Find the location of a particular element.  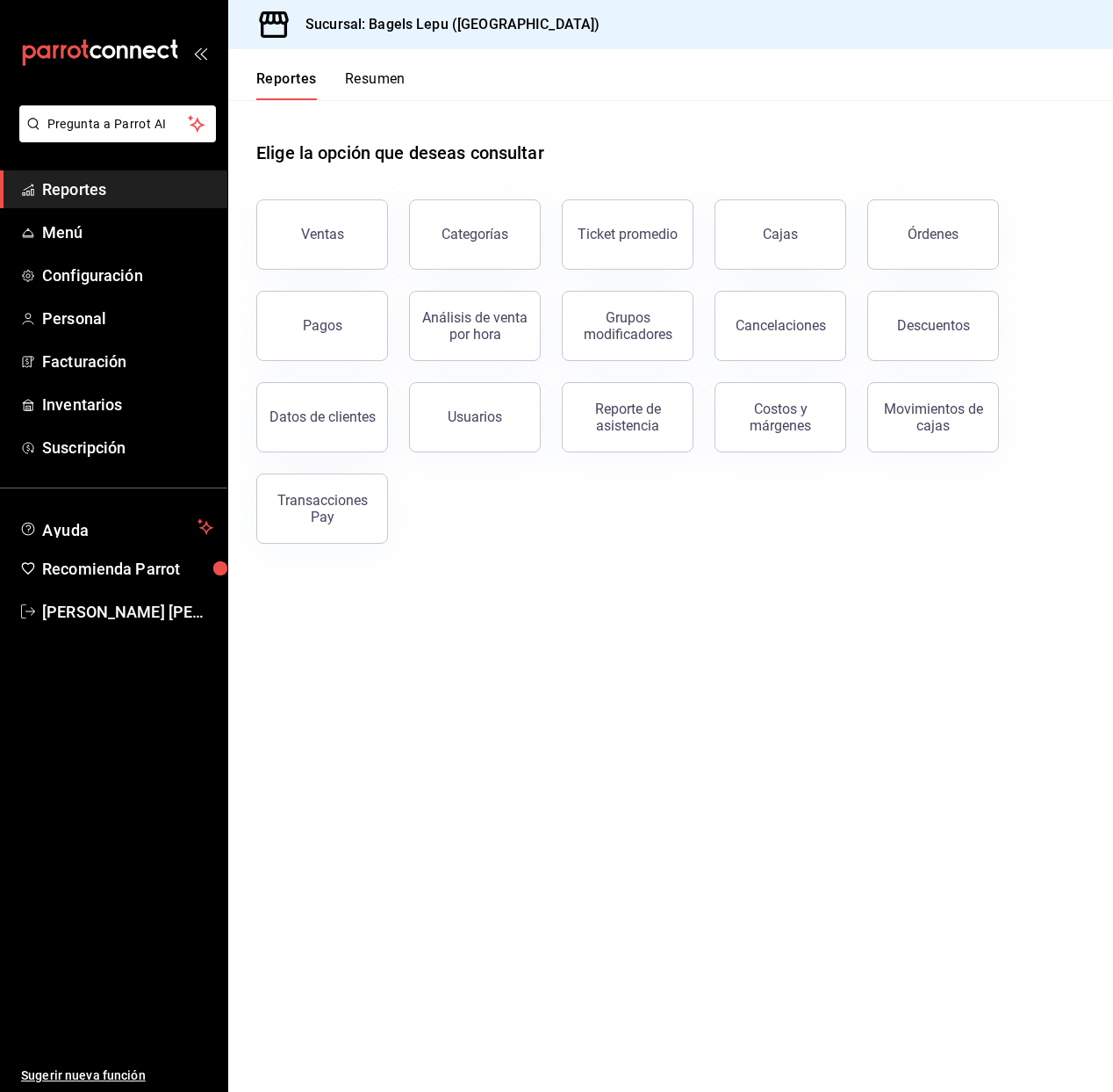

span: Pregunta a Parrot AI is located at coordinates (117, 124).